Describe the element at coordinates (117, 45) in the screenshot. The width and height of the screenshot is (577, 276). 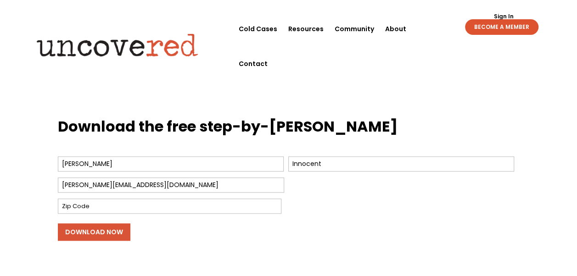
I see `img: Uncovered logo` at that location.